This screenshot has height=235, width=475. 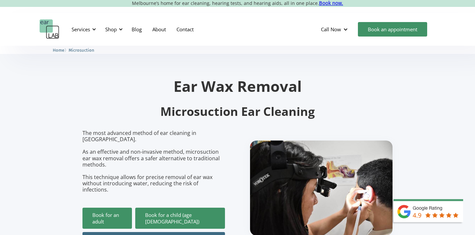 What do you see at coordinates (185, 29) in the screenshot?
I see `a: Contact` at bounding box center [185, 29].